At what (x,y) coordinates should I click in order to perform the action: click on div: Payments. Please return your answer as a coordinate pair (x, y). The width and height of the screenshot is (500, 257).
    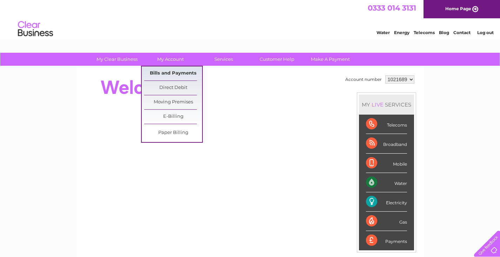
    Looking at the image, I should click on (387, 240).